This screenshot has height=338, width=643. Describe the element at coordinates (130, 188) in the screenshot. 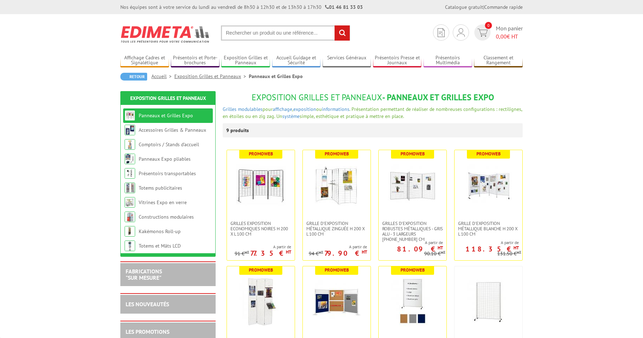

I see `img: Totems publicitaires` at that location.